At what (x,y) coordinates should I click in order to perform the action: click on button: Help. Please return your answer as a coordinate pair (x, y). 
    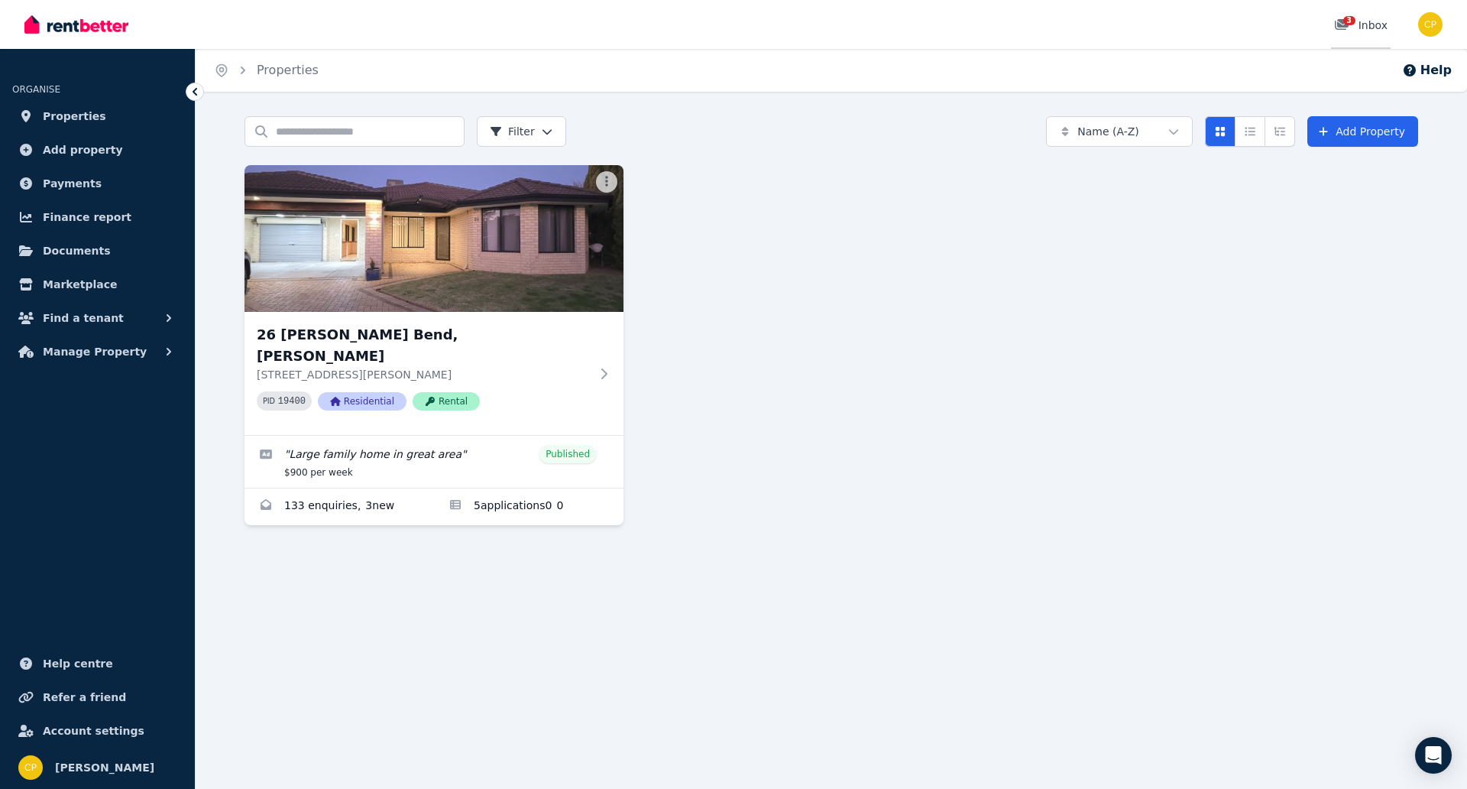
    Looking at the image, I should click on (1427, 70).